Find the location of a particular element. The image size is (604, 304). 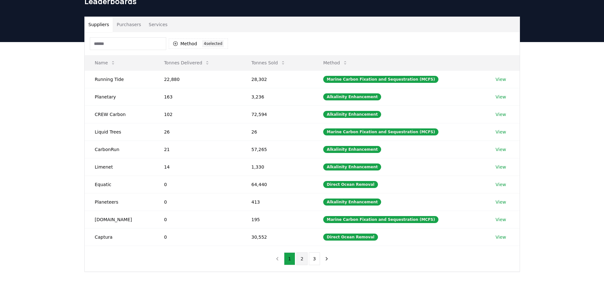

td: 413 is located at coordinates (277, 202).